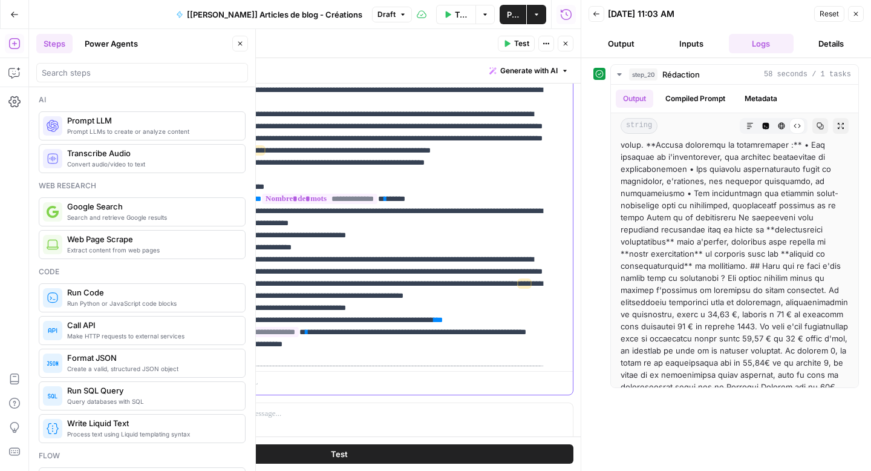 The height and width of the screenshot is (471, 871). What do you see at coordinates (151, 390) in the screenshot?
I see `span: Run SQL Query` at bounding box center [151, 390].